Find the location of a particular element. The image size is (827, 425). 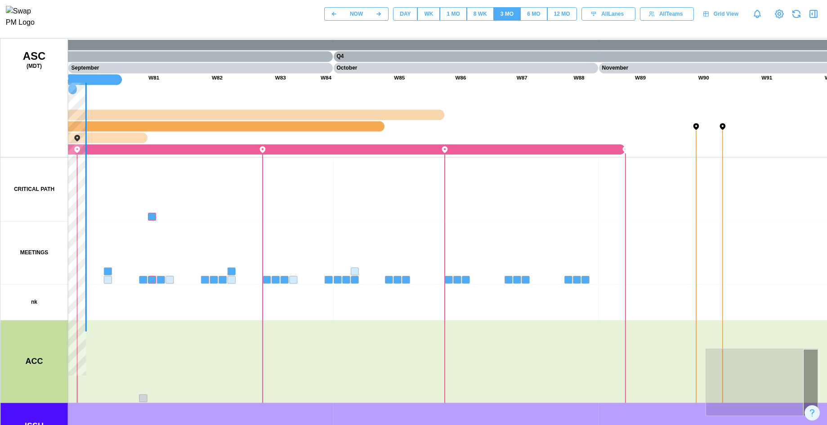

a: View Project is located at coordinates (779, 14).